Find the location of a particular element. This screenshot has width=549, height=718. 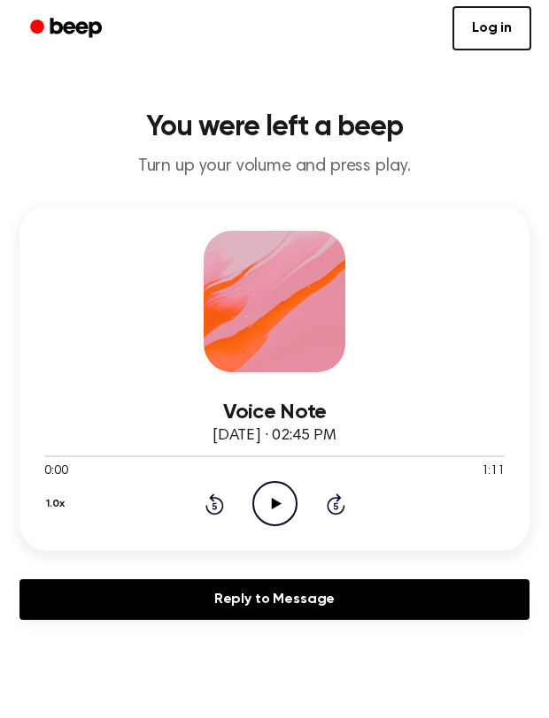

a: Log in is located at coordinates (491, 28).